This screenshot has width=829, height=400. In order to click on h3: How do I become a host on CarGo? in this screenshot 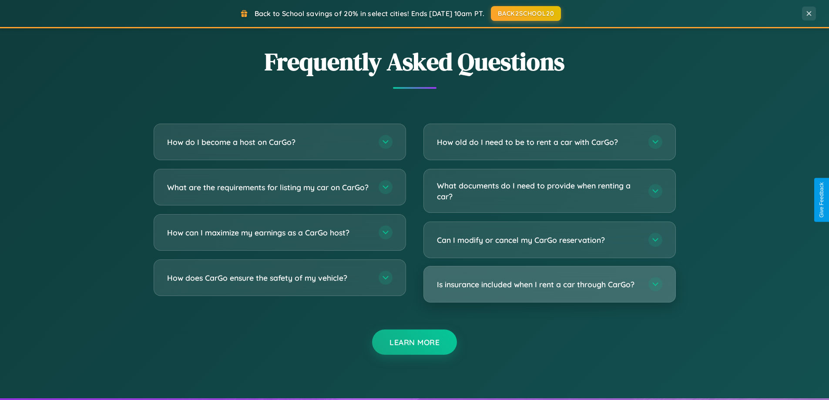, I will do `click(268, 142)`.